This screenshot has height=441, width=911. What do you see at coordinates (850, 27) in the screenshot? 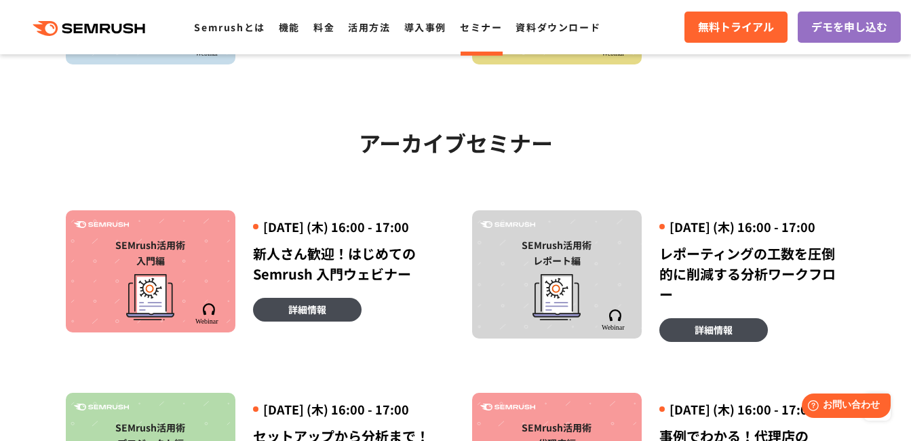
I see `a: デモを申し込む` at bounding box center [850, 27].